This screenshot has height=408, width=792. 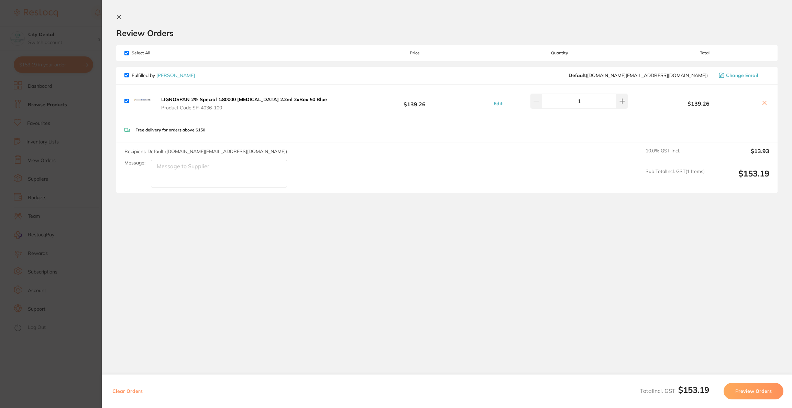 I want to click on span: customer.care@henryschein.com.au, so click(x=638, y=75).